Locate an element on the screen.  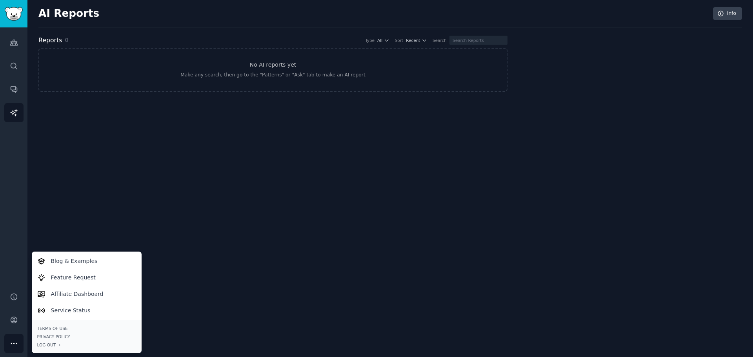
span: All is located at coordinates (380, 40).